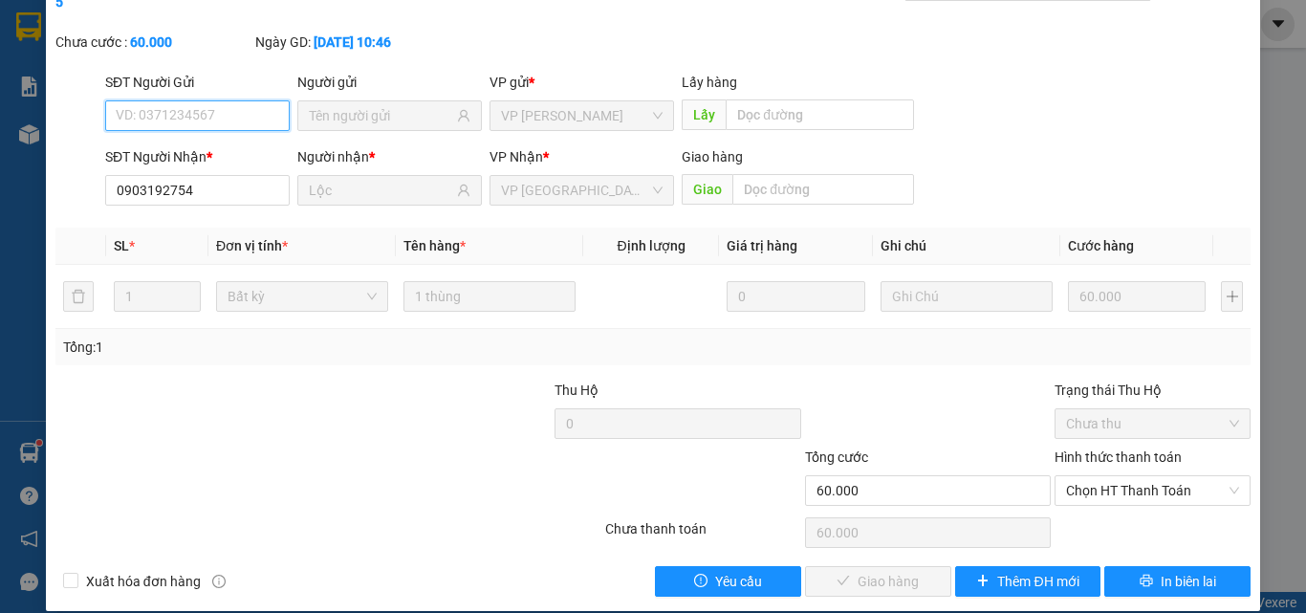  Describe the element at coordinates (878, 581) in the screenshot. I see `button: checkGiao hàng` at that location.